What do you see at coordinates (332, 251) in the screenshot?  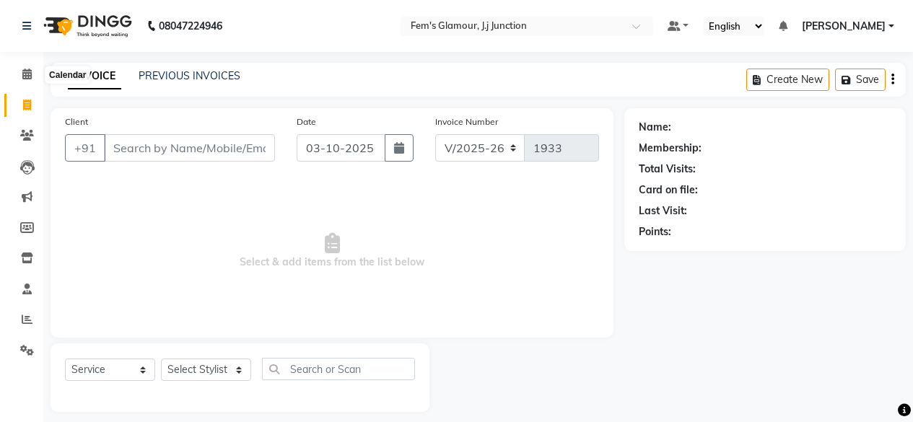 I see `span: Select & add items from the list below` at bounding box center [332, 251].